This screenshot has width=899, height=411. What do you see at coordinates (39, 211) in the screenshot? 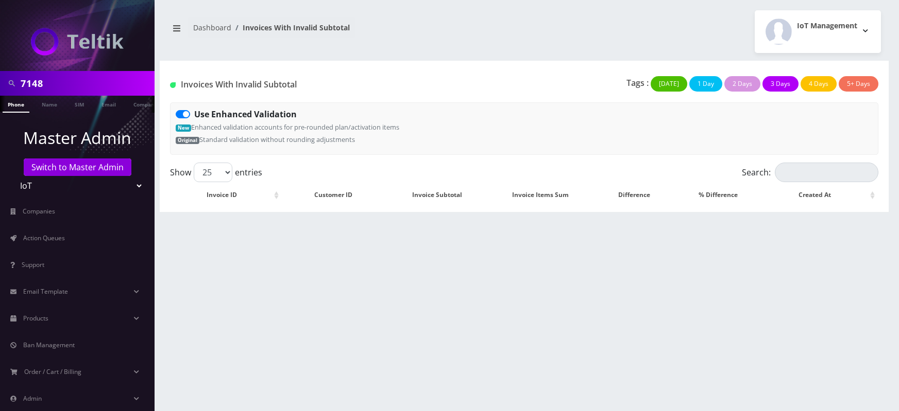
I see `span: Companies` at bounding box center [39, 211].